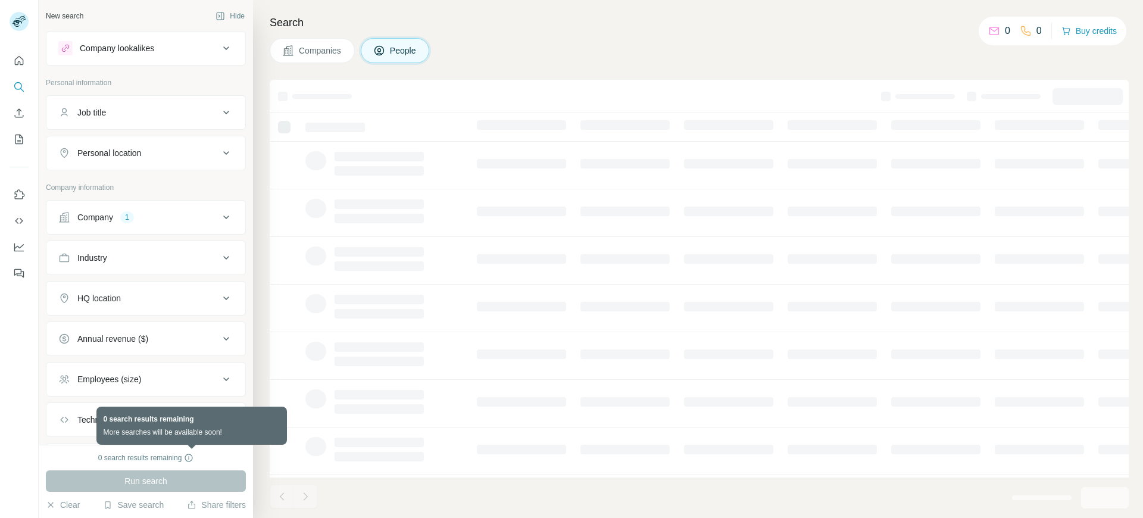 Image resolution: width=1143 pixels, height=518 pixels. Describe the element at coordinates (102, 420) in the screenshot. I see `div: Technologies` at that location.